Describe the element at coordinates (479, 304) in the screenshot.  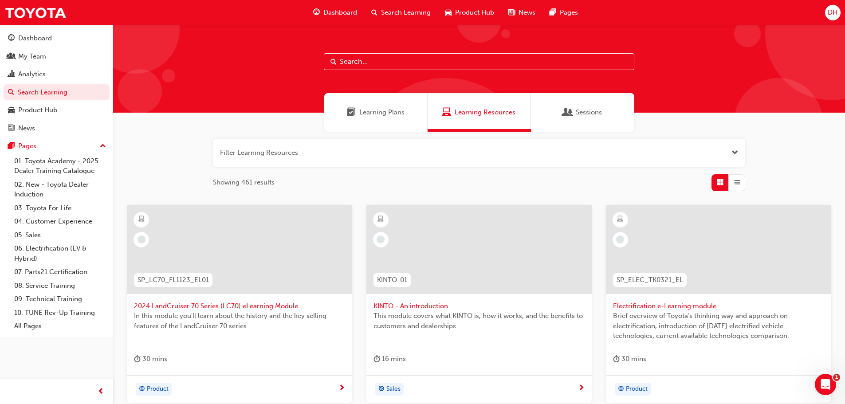
I see `a: KINTO-01KINTO - An introductionThis module covers what KINTO is, how it works, and the benefits t...` at that location.